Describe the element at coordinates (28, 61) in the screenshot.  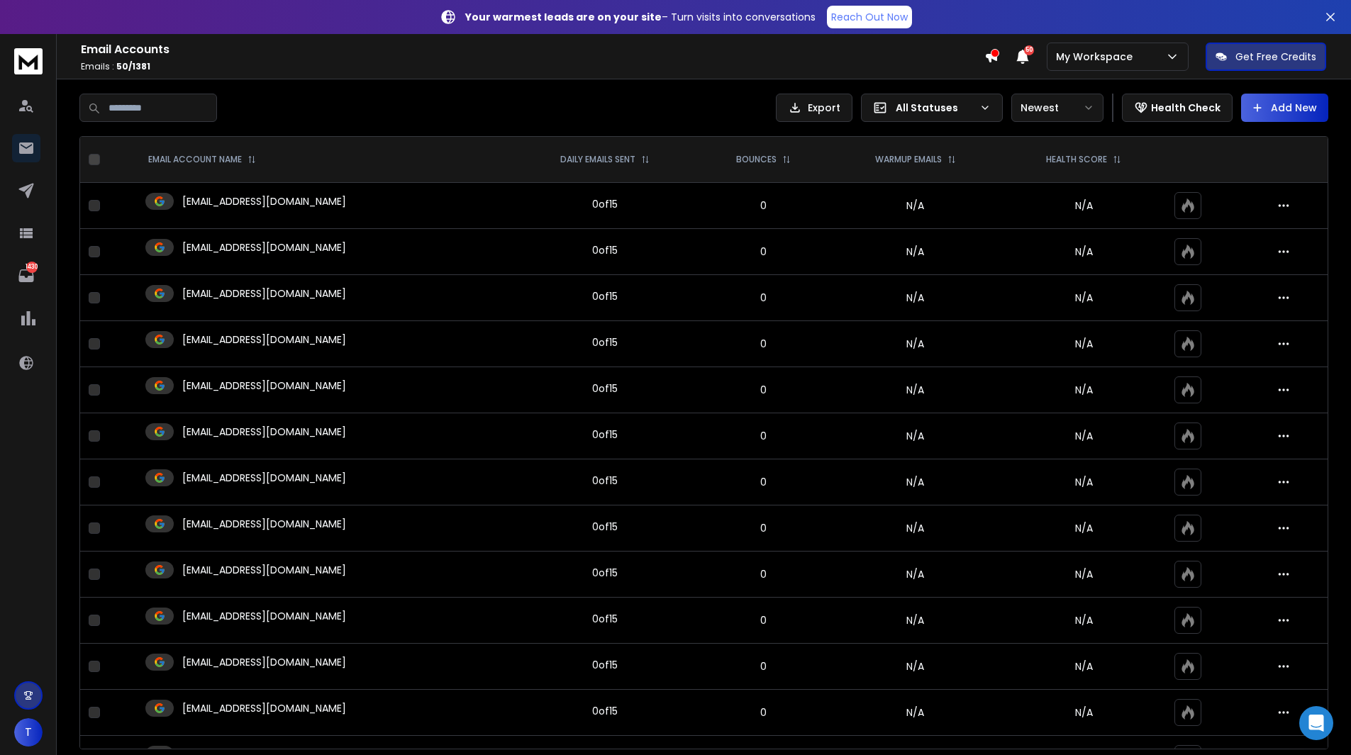
I see `img: logo` at that location.